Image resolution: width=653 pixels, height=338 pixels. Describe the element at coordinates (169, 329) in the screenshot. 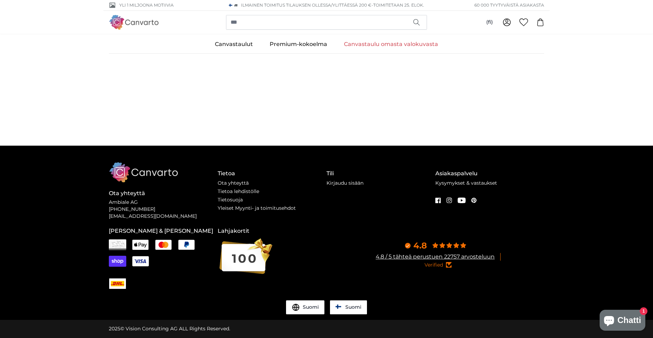

I see `div: © Vision Consulting AG ALL Rights Reserved.` at that location.